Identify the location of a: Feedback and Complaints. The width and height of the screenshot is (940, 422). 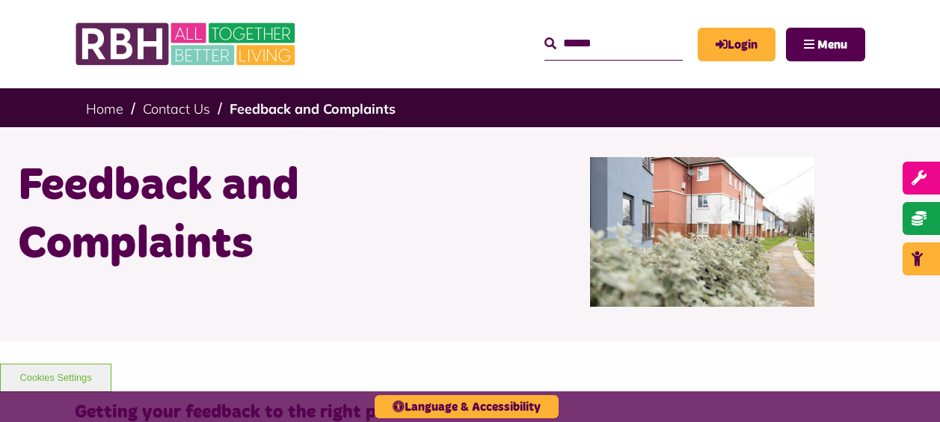
(313, 108).